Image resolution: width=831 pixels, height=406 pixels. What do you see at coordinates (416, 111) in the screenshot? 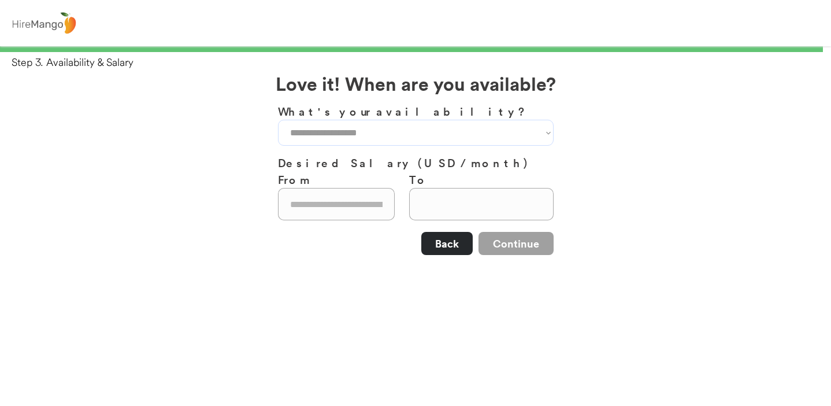
I see `h3: What's your availability?` at bounding box center [416, 111].